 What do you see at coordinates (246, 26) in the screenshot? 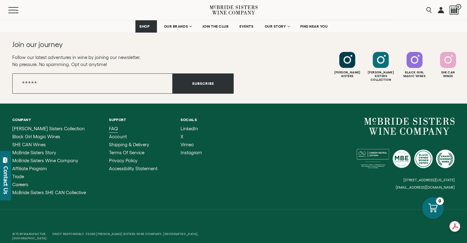
I see `span: EVENTS` at bounding box center [246, 26].